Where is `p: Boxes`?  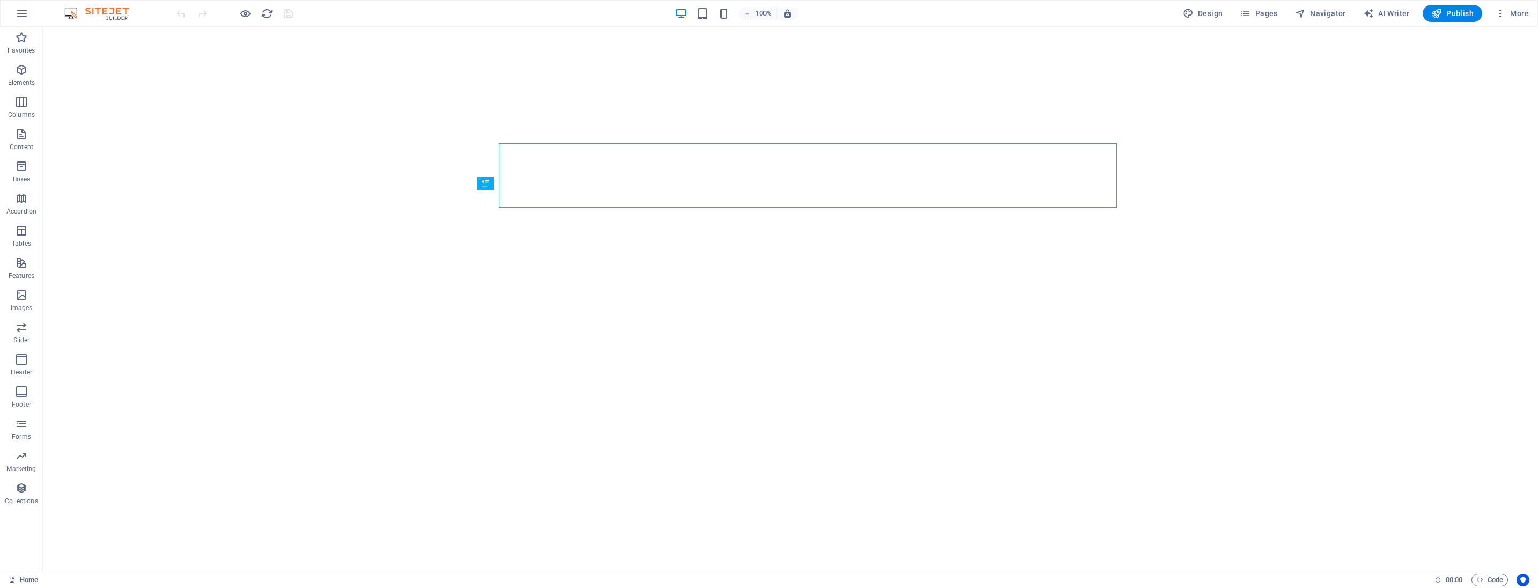
p: Boxes is located at coordinates (21, 179).